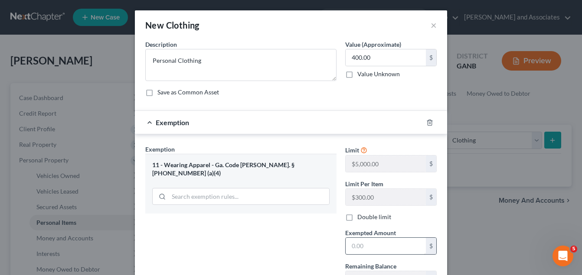 This screenshot has width=582, height=275. I want to click on span: 5, so click(573, 249).